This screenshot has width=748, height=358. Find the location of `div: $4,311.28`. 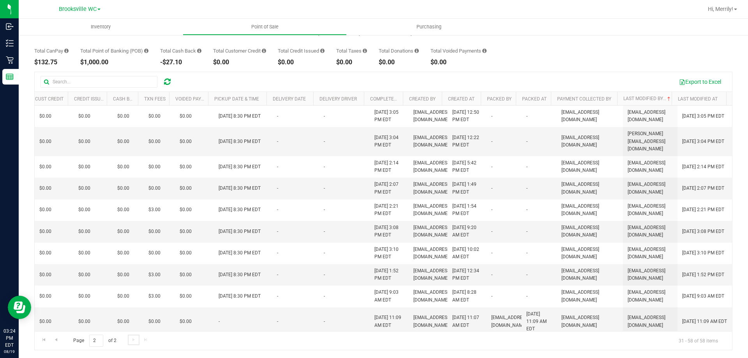

div: $4,311.28 is located at coordinates (372, 33).